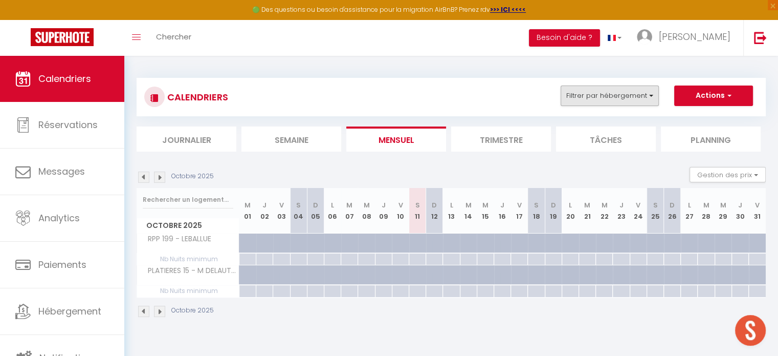 The width and height of the screenshot is (778, 356). What do you see at coordinates (186, 139) in the screenshot?
I see `li: Journalier` at bounding box center [186, 139].